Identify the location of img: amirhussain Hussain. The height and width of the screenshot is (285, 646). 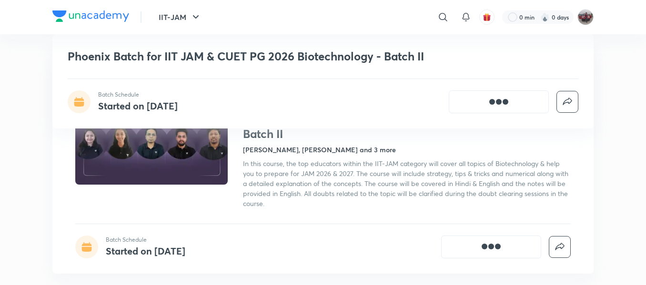
(585, 17).